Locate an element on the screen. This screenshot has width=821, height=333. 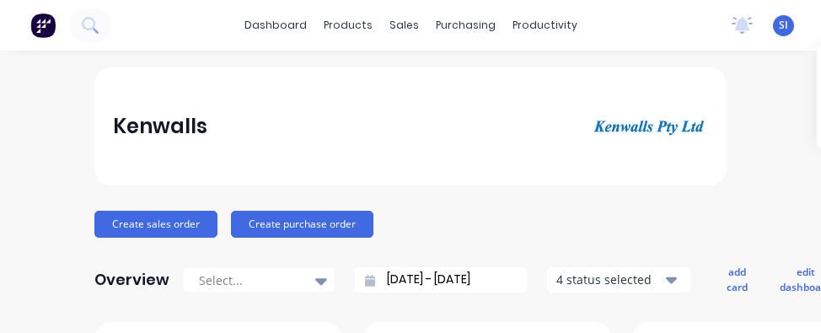
button: add card is located at coordinates (737, 280).